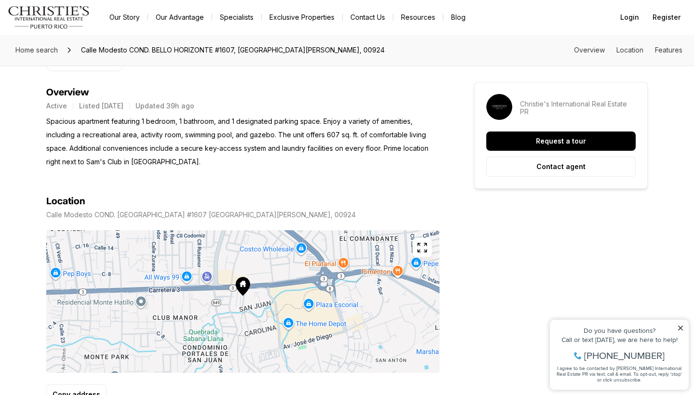 The image size is (694, 395). I want to click on a: Our Advantage, so click(180, 17).